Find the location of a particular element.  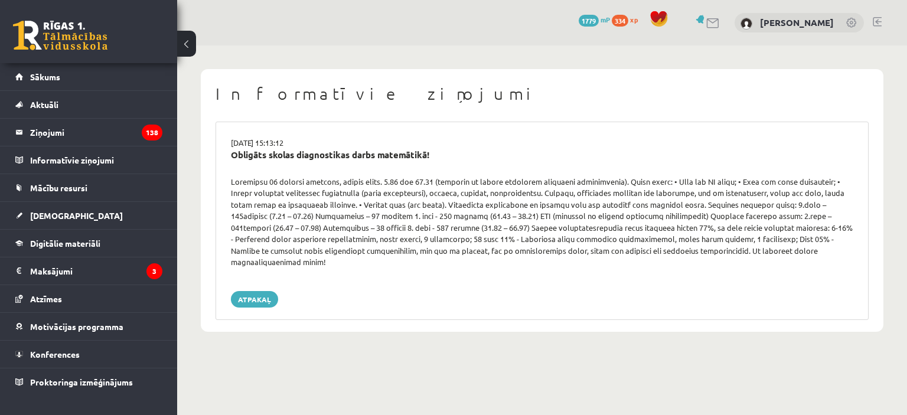

a: Proktoringa izmēģinājums is located at coordinates (89, 382).